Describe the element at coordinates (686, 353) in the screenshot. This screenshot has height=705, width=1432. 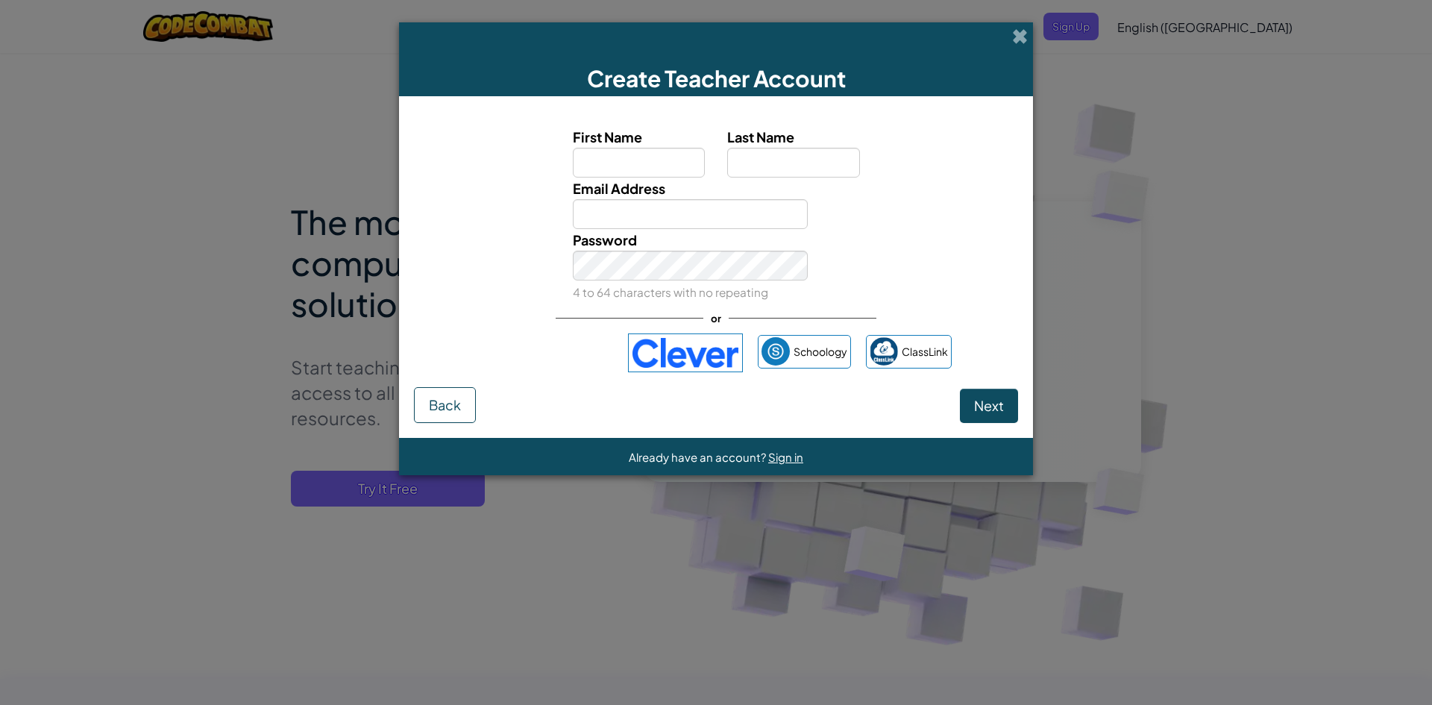
I see `img: clever-logo-blue.png` at that location.